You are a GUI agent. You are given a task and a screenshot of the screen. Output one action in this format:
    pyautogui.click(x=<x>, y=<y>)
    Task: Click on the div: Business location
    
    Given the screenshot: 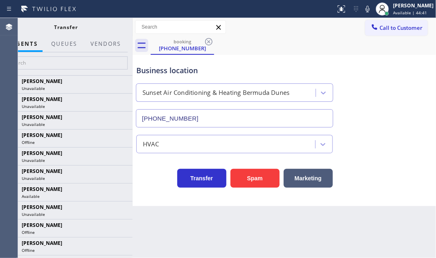 What is the action you would take?
    pyautogui.click(x=235, y=70)
    